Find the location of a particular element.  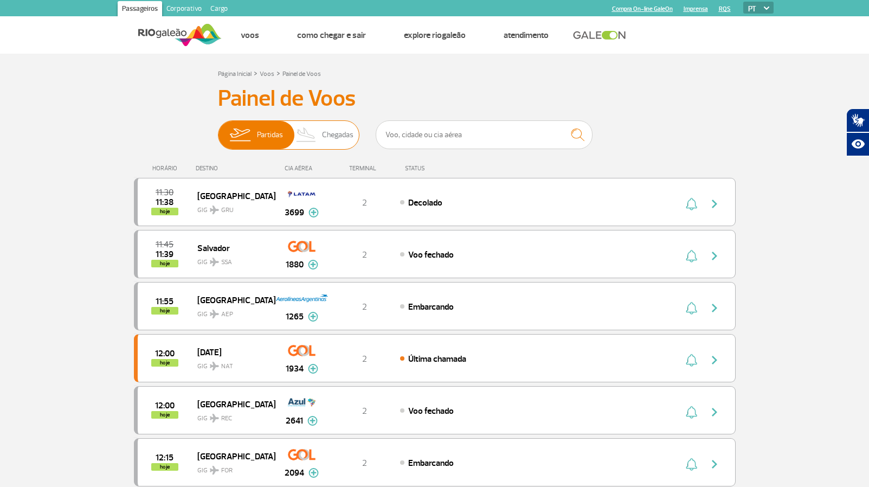

span: NAT is located at coordinates (227, 366).